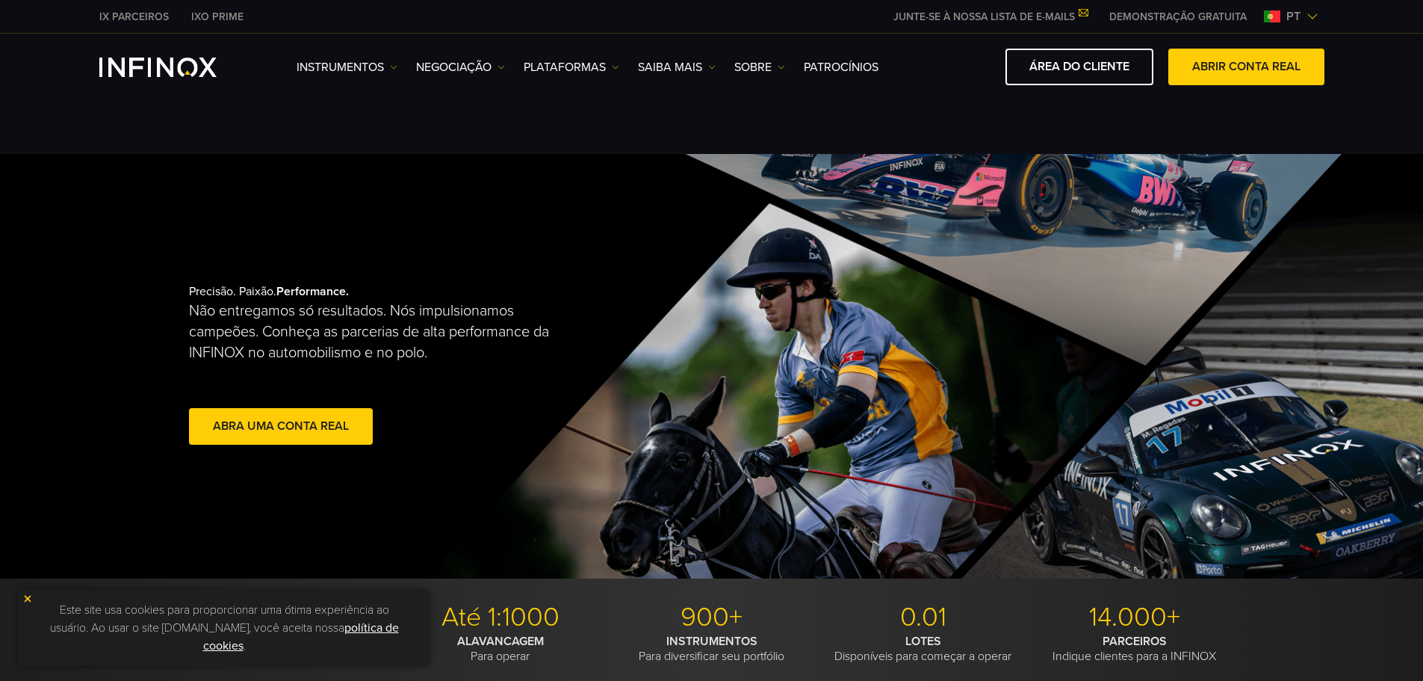 The image size is (1423, 681). Describe the element at coordinates (312, 291) in the screenshot. I see `strong: Performance.` at that location.